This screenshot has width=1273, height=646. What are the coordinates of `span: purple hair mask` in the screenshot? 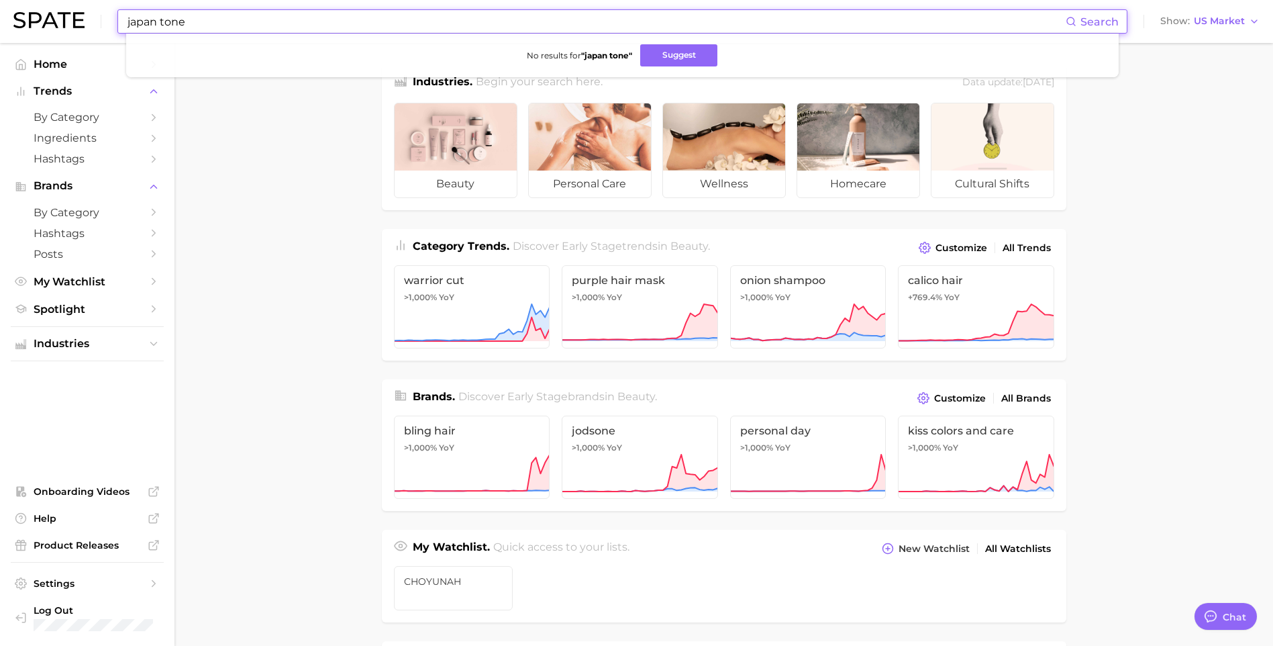 It's located at (640, 280).